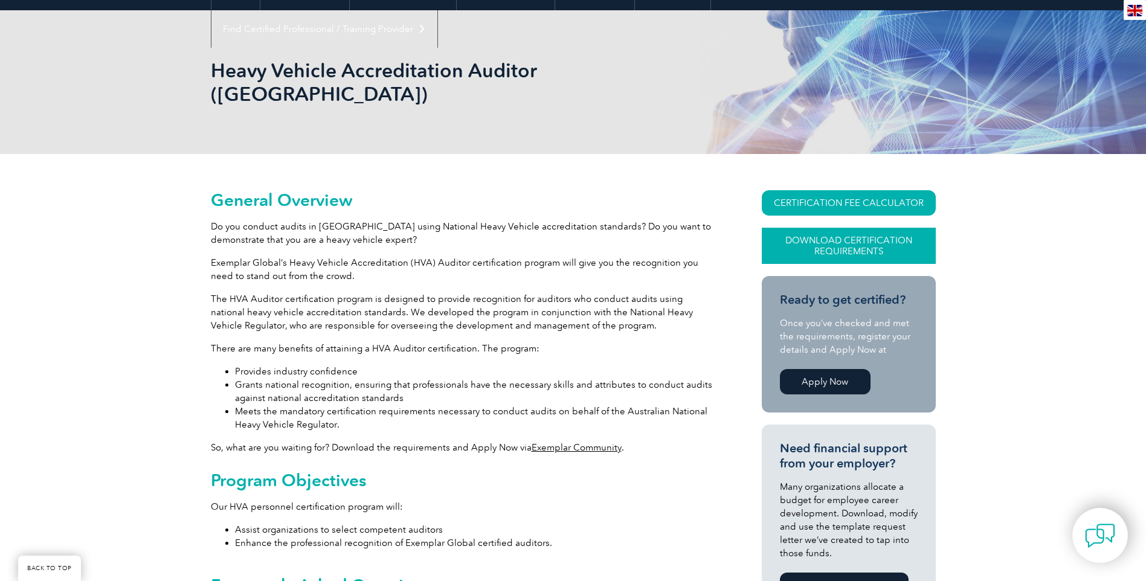  What do you see at coordinates (849, 456) in the screenshot?
I see `h3: Need financial support from your employer?` at bounding box center [849, 456].